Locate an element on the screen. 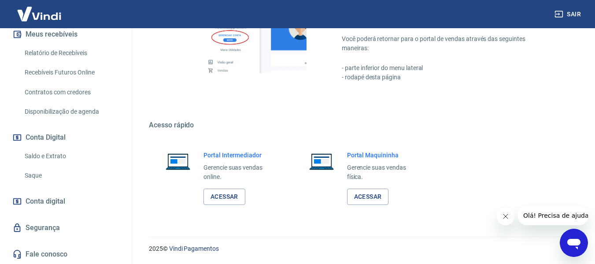 This screenshot has width=595, height=264. a: Recebíveis Futuros Online is located at coordinates (71, 72).